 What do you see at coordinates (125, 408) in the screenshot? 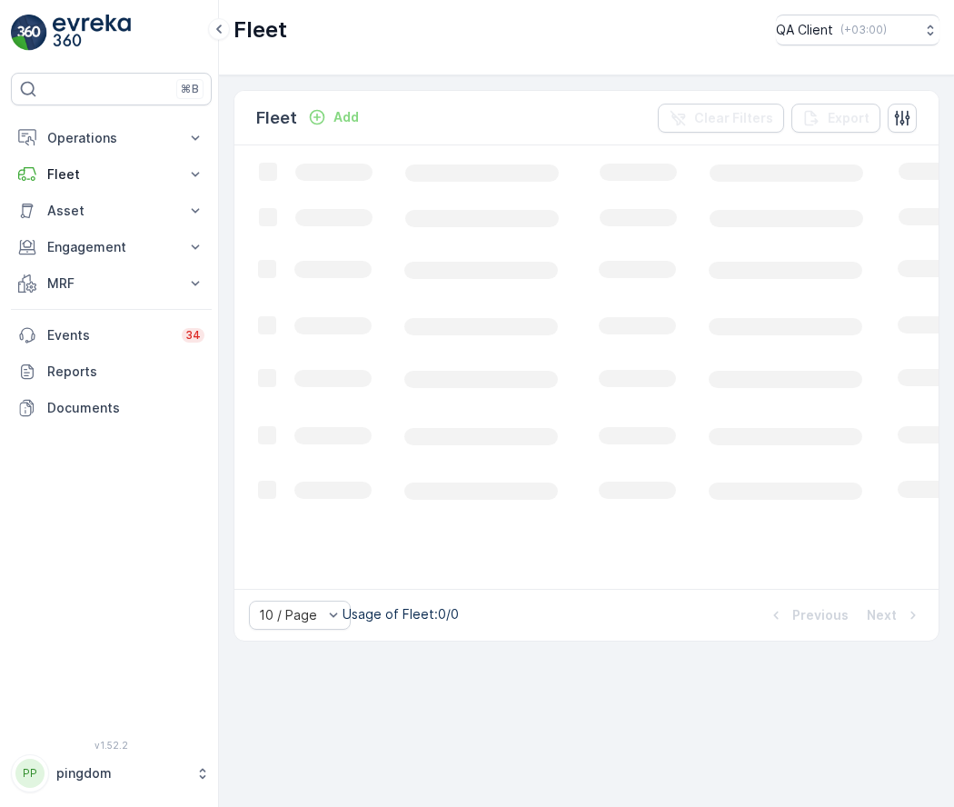
I see `p: Documents` at bounding box center [125, 408].